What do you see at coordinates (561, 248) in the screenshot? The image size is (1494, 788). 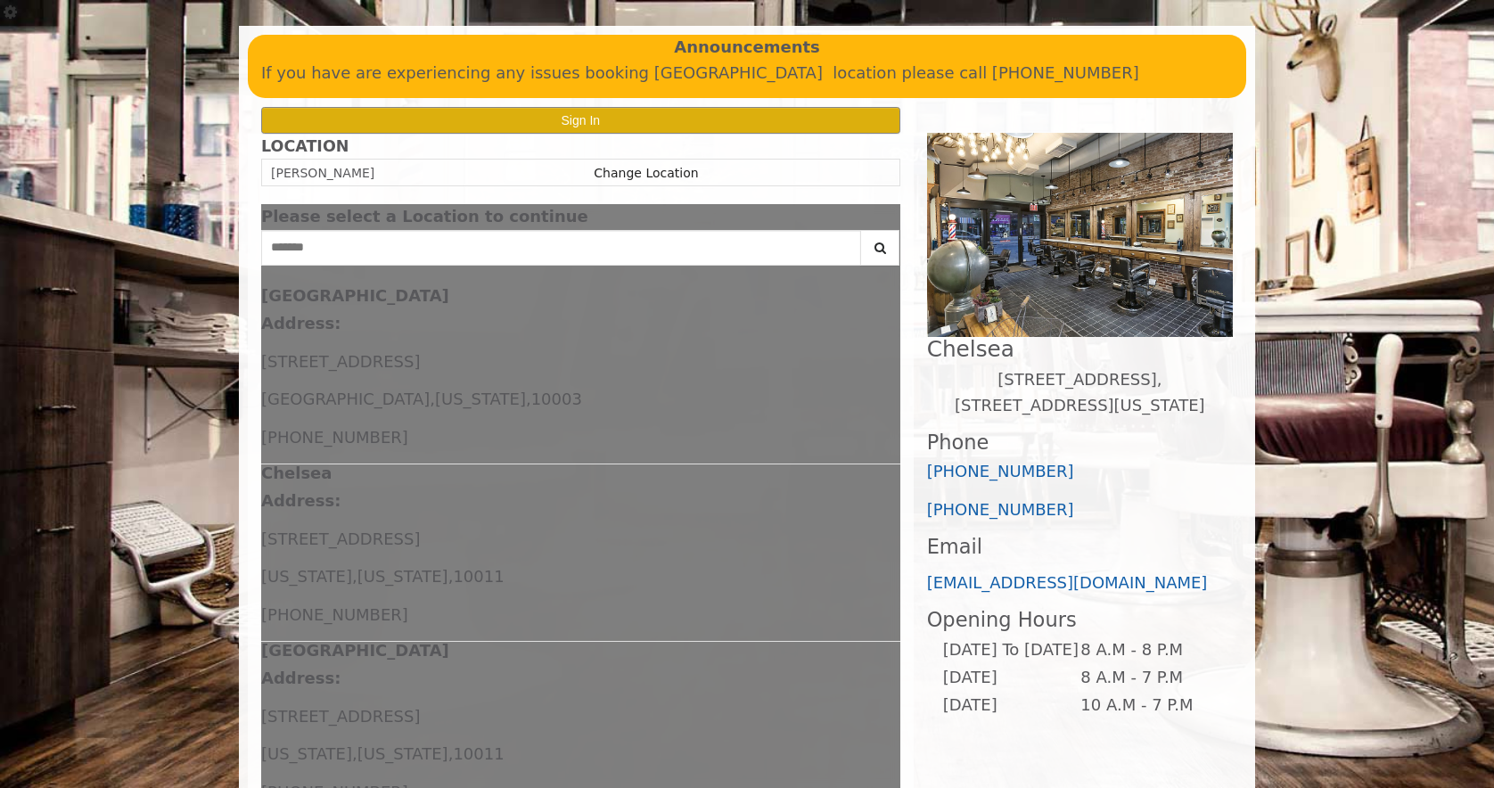 I see `input: Search Center` at bounding box center [561, 248].